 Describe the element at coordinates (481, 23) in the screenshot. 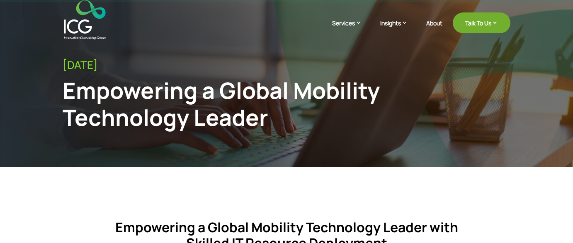

I see `a: Talk To Us` at that location.